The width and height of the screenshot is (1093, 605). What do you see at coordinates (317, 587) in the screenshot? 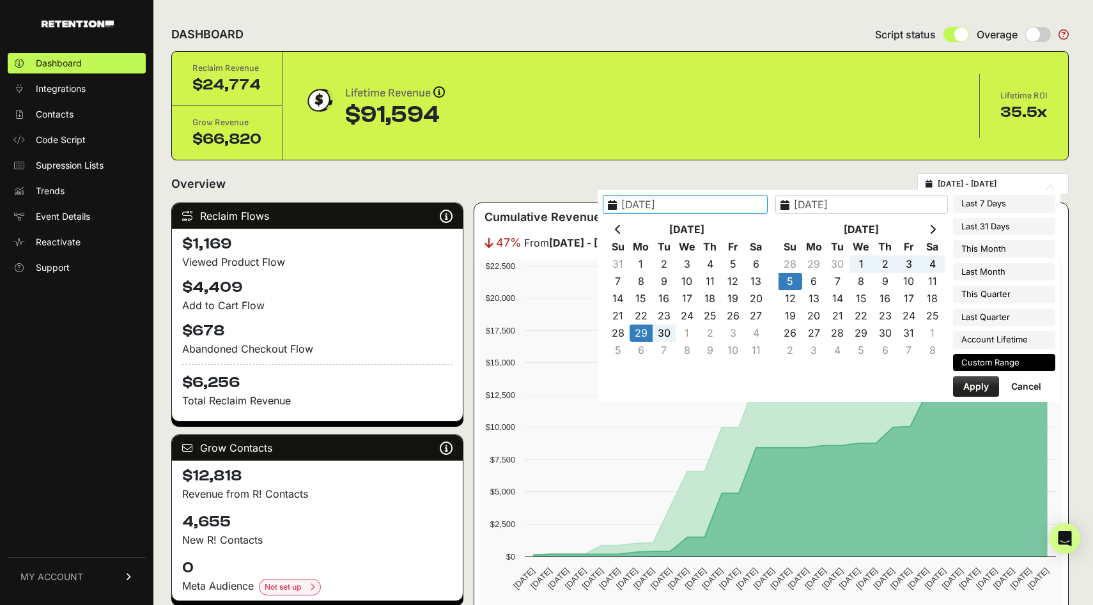
I see `div: Meta Audience` at bounding box center [317, 587].